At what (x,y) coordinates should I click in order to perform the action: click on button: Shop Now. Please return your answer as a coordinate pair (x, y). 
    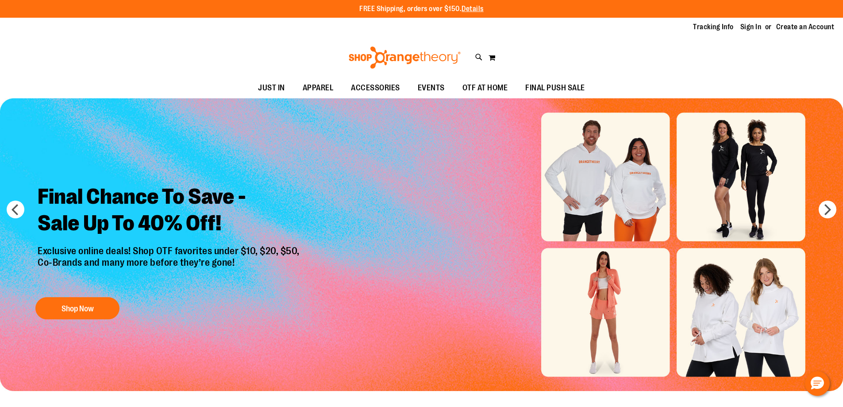
    Looking at the image, I should click on (77, 308).